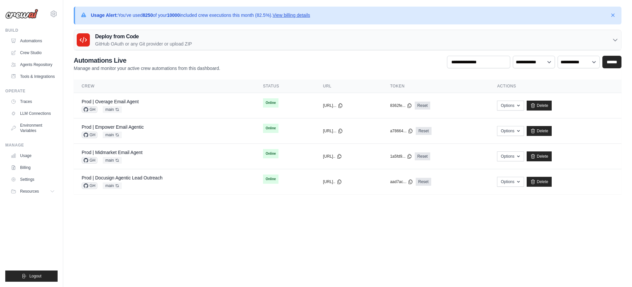 This screenshot has height=287, width=632. I want to click on strong: Usage Alert:, so click(104, 15).